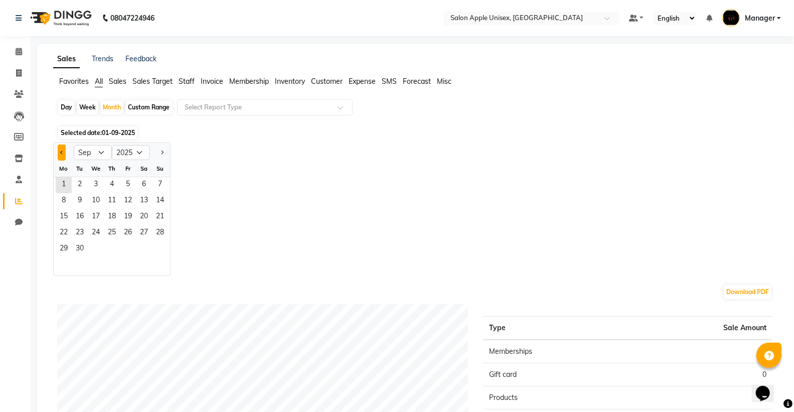  What do you see at coordinates (87, 107) in the screenshot?
I see `div: Week` at bounding box center [87, 107].